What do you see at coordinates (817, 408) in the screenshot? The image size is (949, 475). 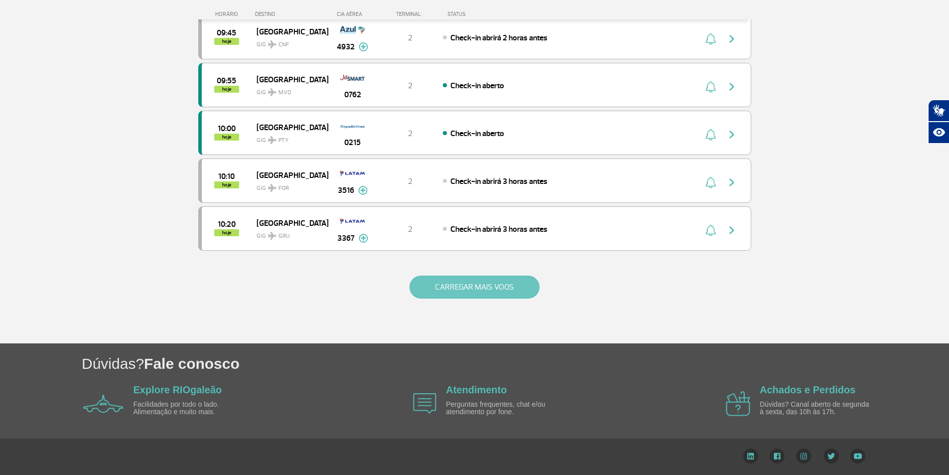 I see `p: Dúvidas? Canal aberto de segunda à sexta, das 10h às 17h.` at bounding box center [817, 408].